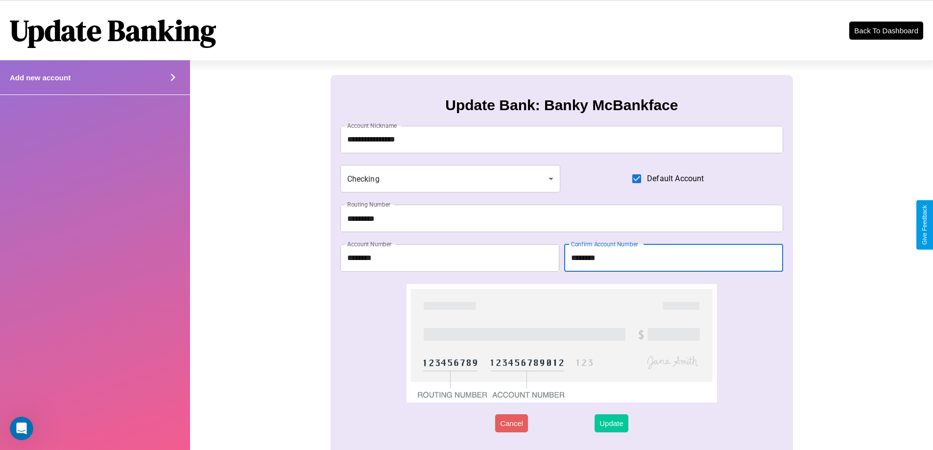  What do you see at coordinates (369, 204) in the screenshot?
I see `label: Routing Number` at bounding box center [369, 204].